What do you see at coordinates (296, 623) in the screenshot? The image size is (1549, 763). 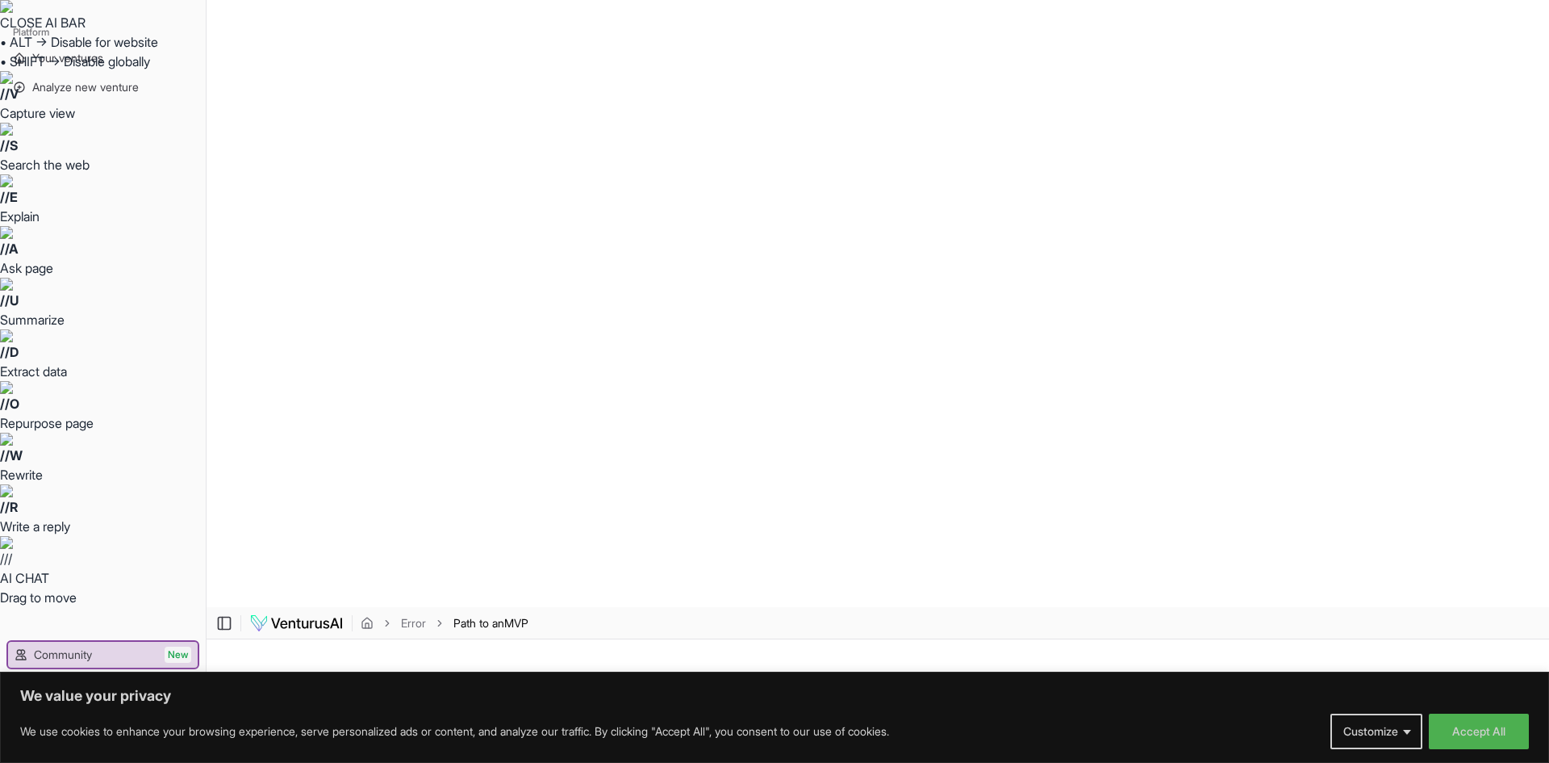 I see `img: logo` at bounding box center [296, 623].